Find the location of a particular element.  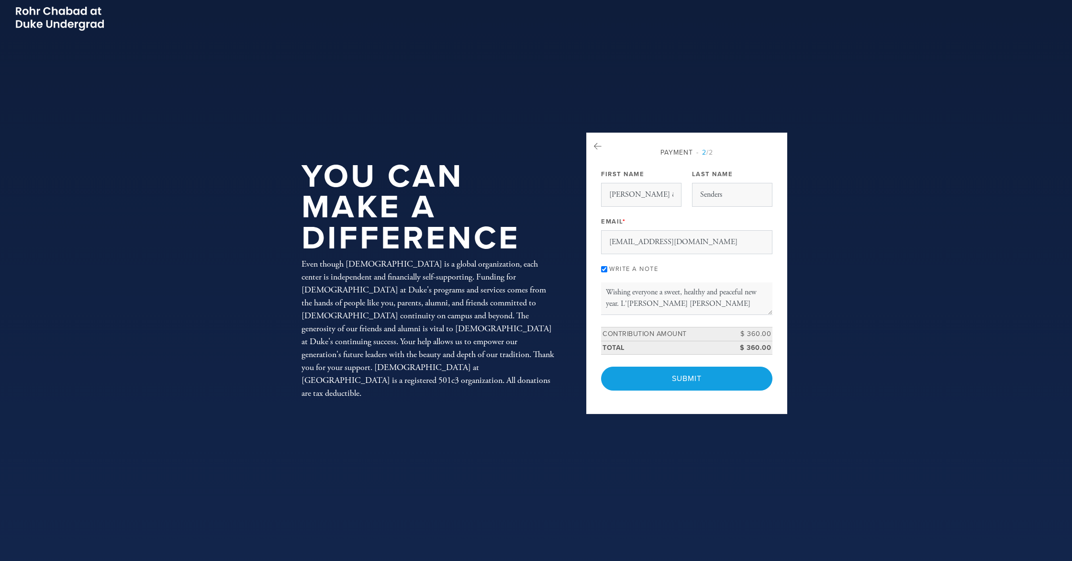

img: Picture2_0.png is located at coordinates (60, 18).